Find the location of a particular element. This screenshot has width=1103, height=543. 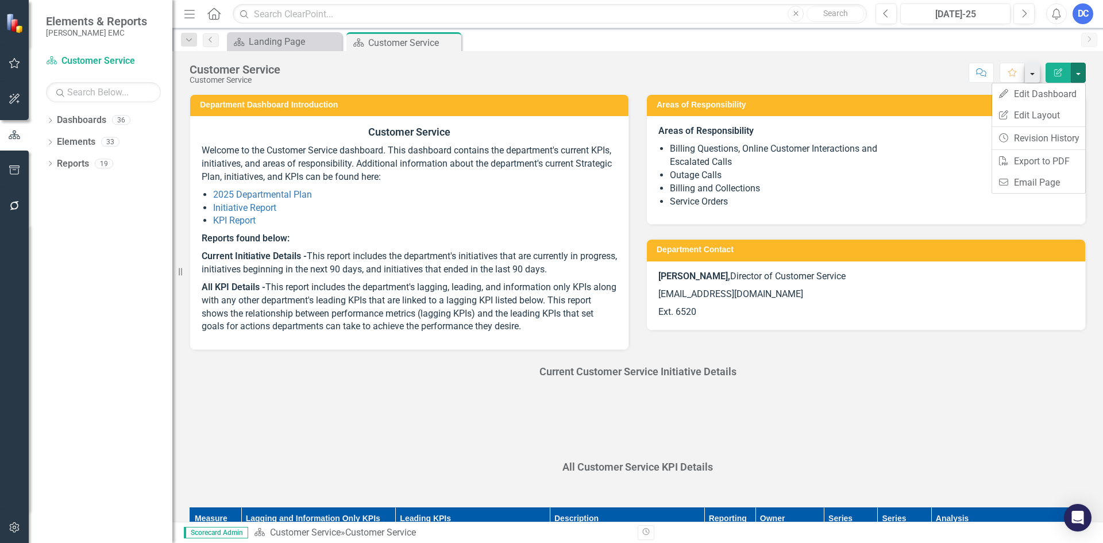

strong: All KPI Details - is located at coordinates (233, 287).